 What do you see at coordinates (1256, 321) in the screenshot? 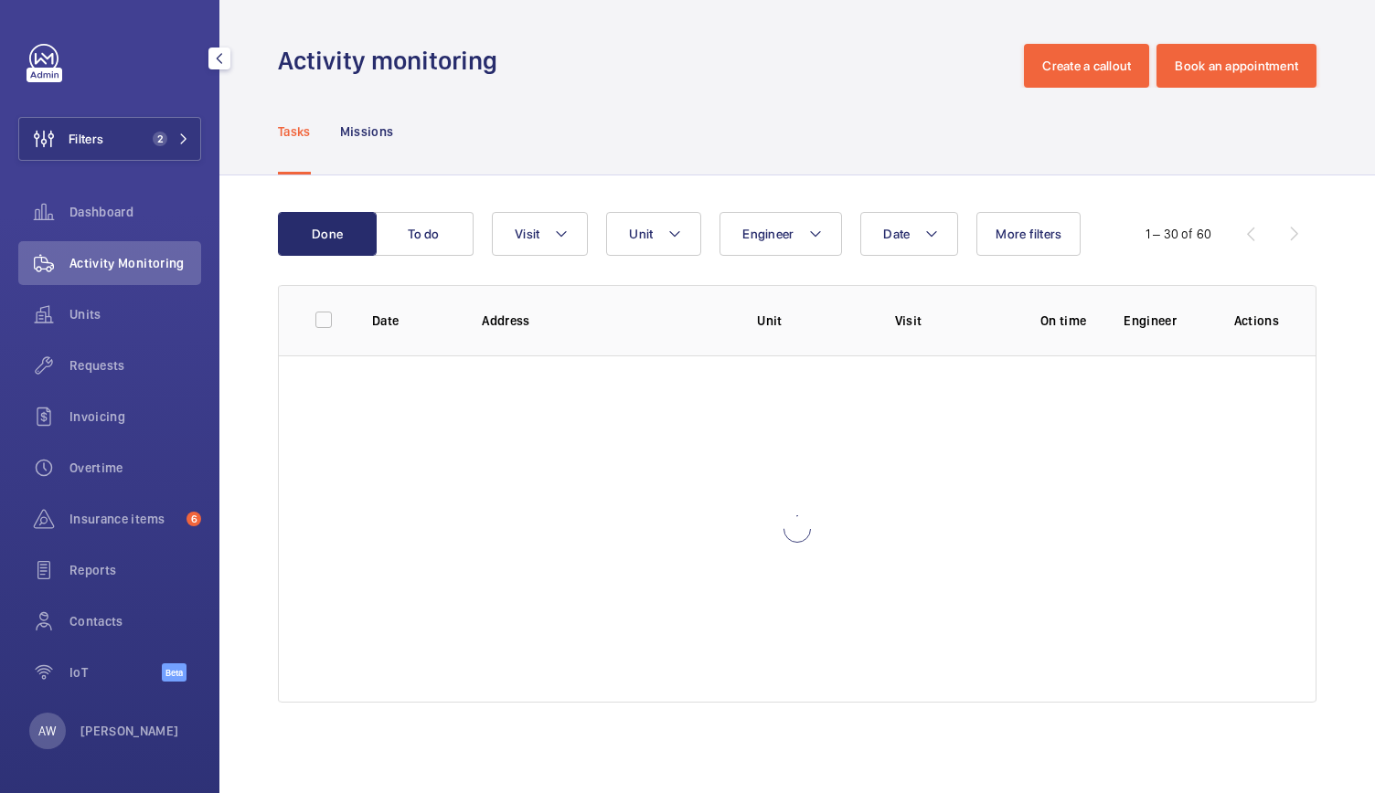
I see `p: Actions` at bounding box center [1256, 321].